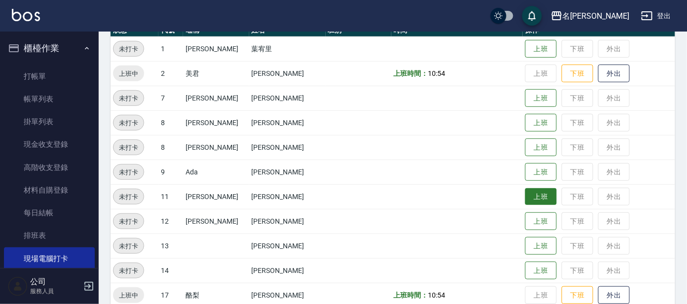 The height and width of the screenshot is (304, 687). What do you see at coordinates (49, 145) in the screenshot?
I see `a: 現金收支登錄` at bounding box center [49, 145].